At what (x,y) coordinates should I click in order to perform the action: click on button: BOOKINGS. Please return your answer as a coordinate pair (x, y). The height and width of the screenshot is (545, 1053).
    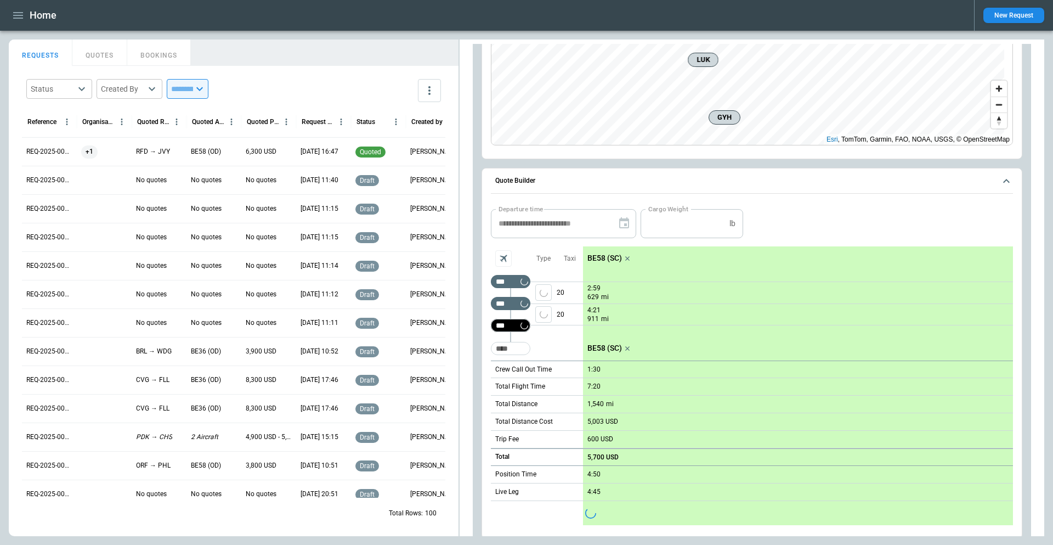
    Looking at the image, I should click on (159, 53).